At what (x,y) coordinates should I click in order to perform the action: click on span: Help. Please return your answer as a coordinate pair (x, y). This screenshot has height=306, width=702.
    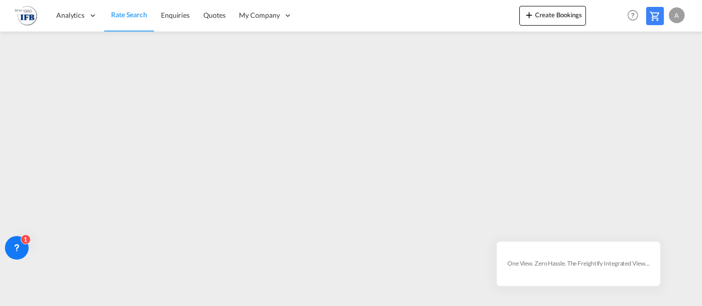
    Looking at the image, I should click on (632, 15).